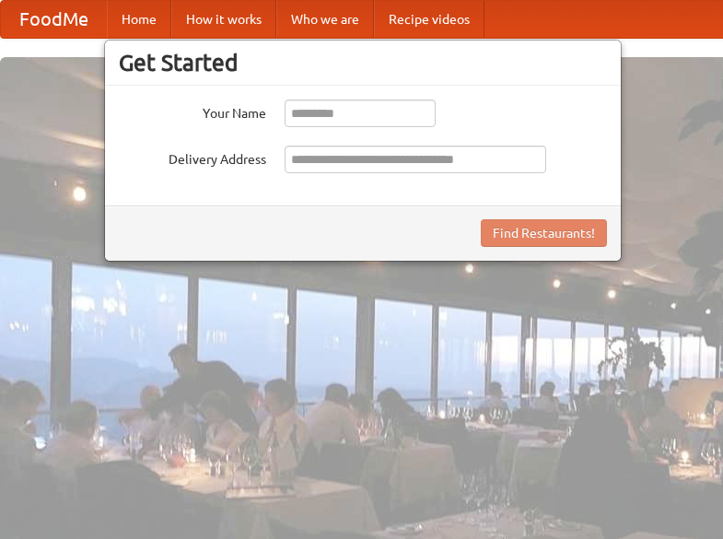 The width and height of the screenshot is (723, 539). What do you see at coordinates (53, 19) in the screenshot?
I see `a: FoodMe` at bounding box center [53, 19].